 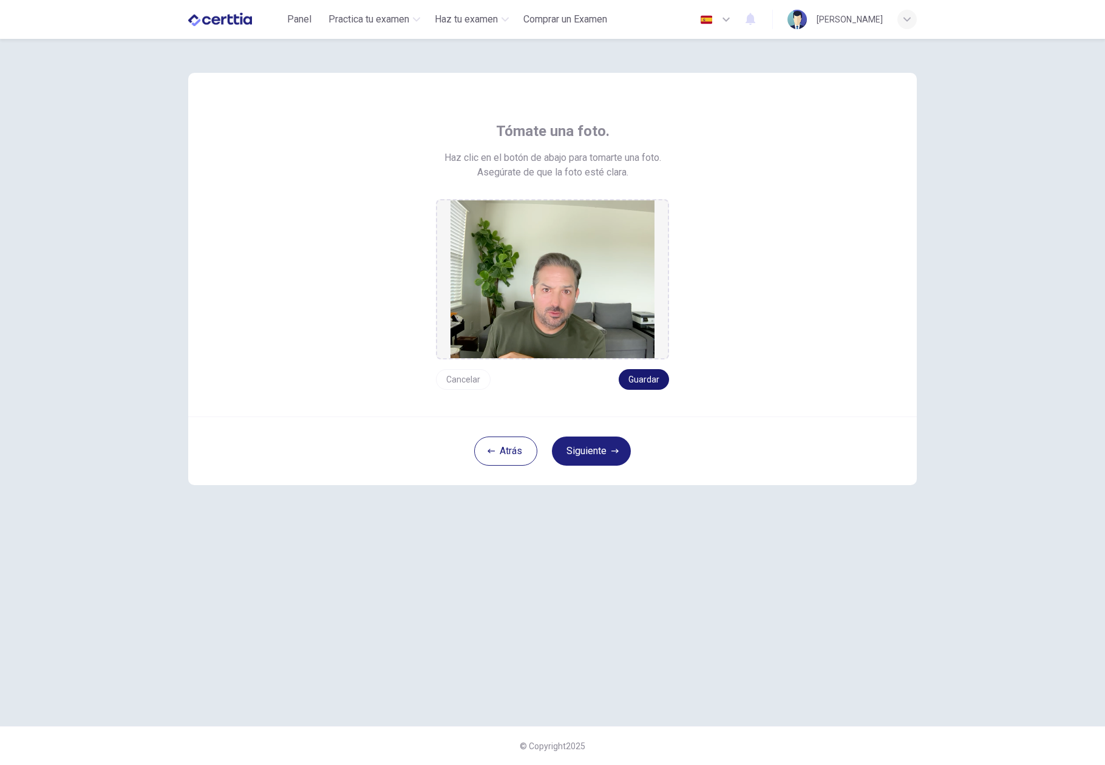 I want to click on span: Haz tu examen, so click(x=466, y=19).